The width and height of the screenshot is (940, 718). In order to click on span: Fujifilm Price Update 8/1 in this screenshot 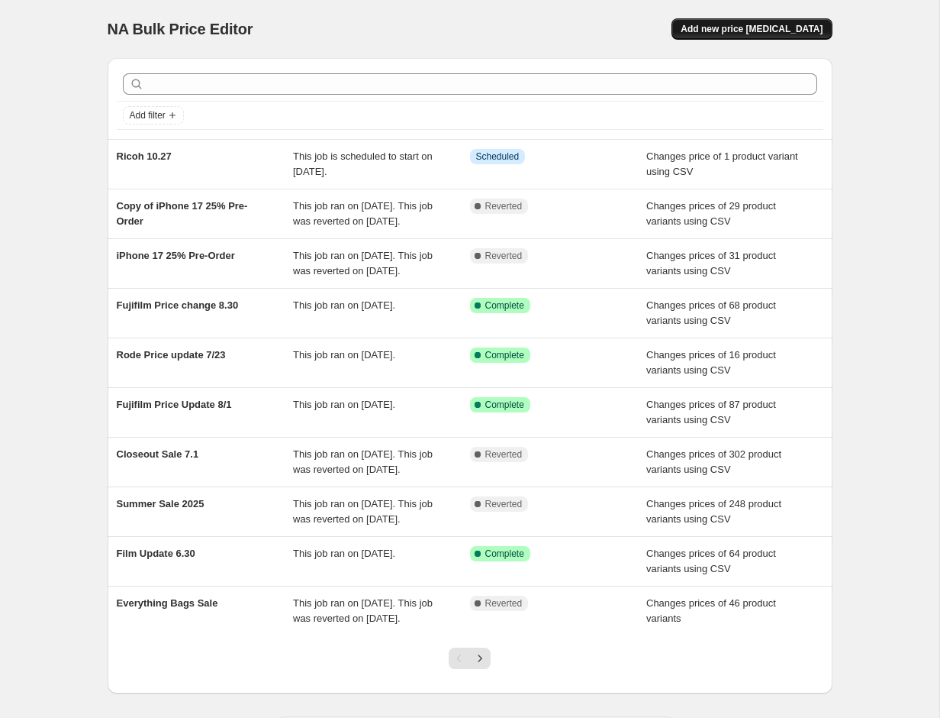, I will do `click(174, 404)`.